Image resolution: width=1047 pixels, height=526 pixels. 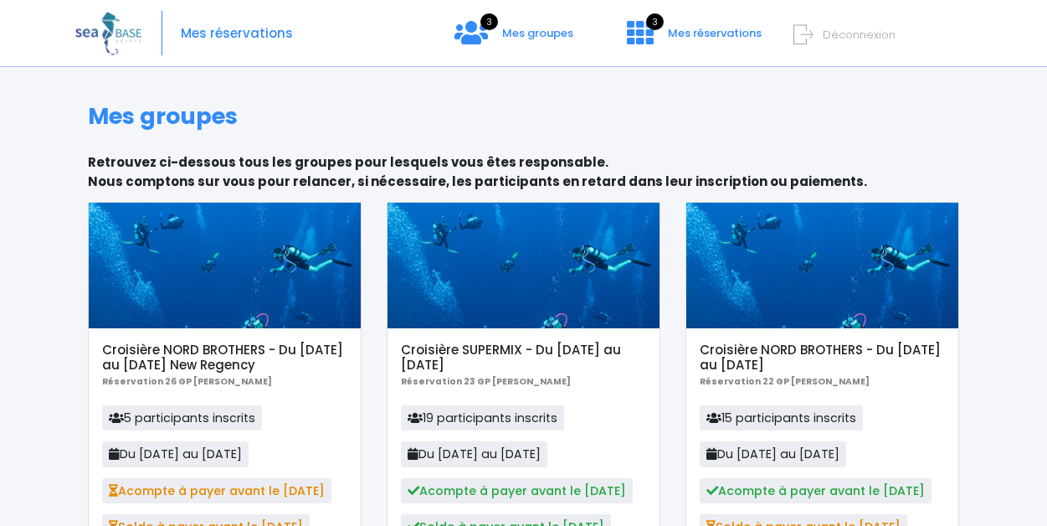 I want to click on span: 19 participants inscrits, so click(x=482, y=418).